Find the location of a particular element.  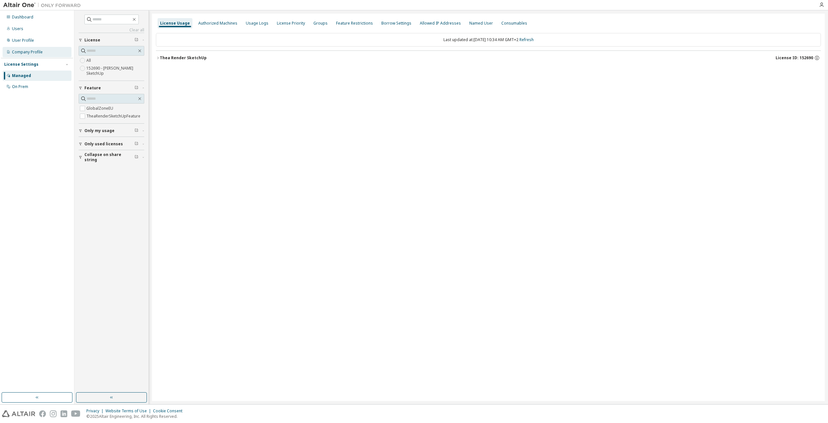

div: Thea Render SketchUp is located at coordinates (183, 58).